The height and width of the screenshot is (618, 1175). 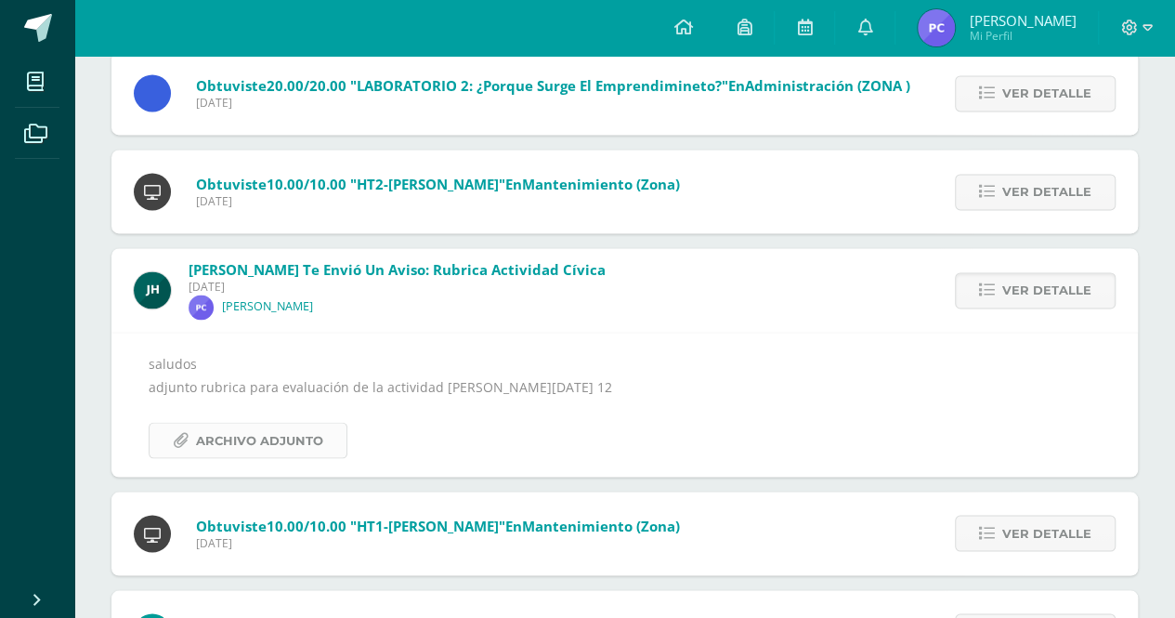 What do you see at coordinates (539, 85) in the screenshot?
I see `span: "LABORATORIO 2: ¿Porque surge el emprendimineto?"` at bounding box center [539, 85].